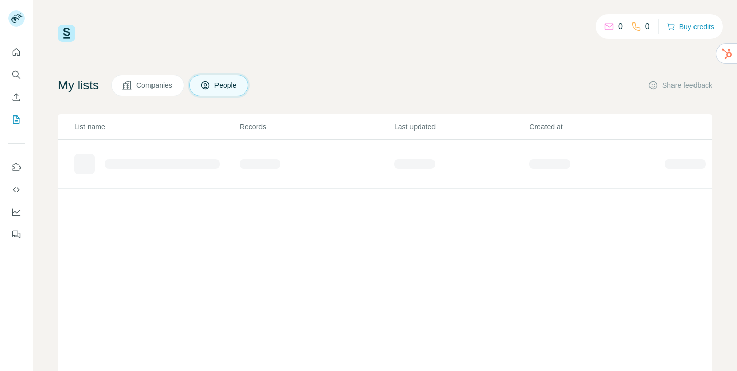 Image resolution: width=737 pixels, height=371 pixels. What do you see at coordinates (66, 33) in the screenshot?
I see `img: Surfe Logo` at bounding box center [66, 33].